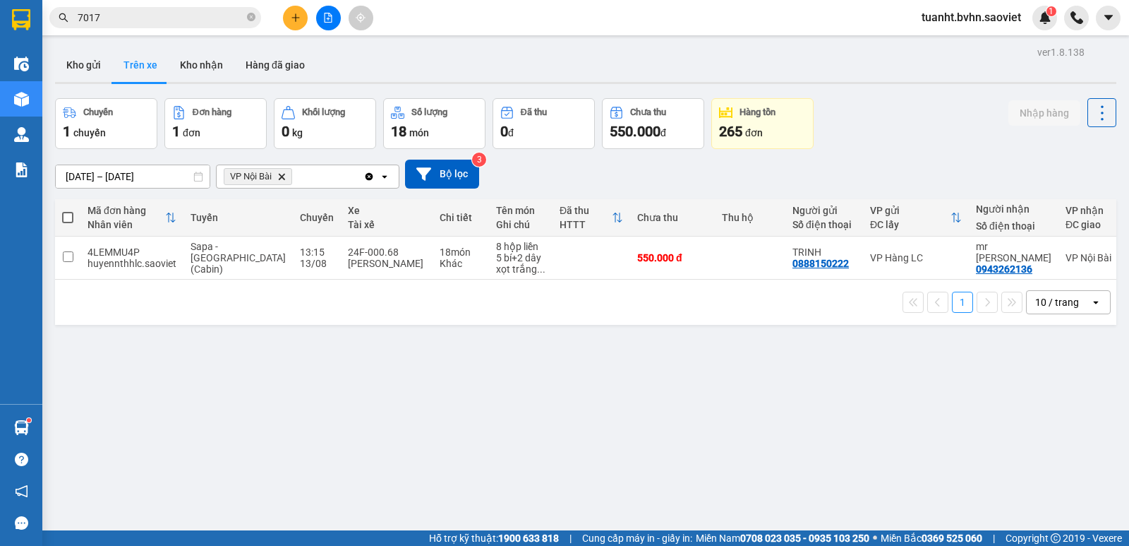 The image size is (1129, 546). I want to click on span: Cung cấp máy in - giấy in:, so click(637, 538).